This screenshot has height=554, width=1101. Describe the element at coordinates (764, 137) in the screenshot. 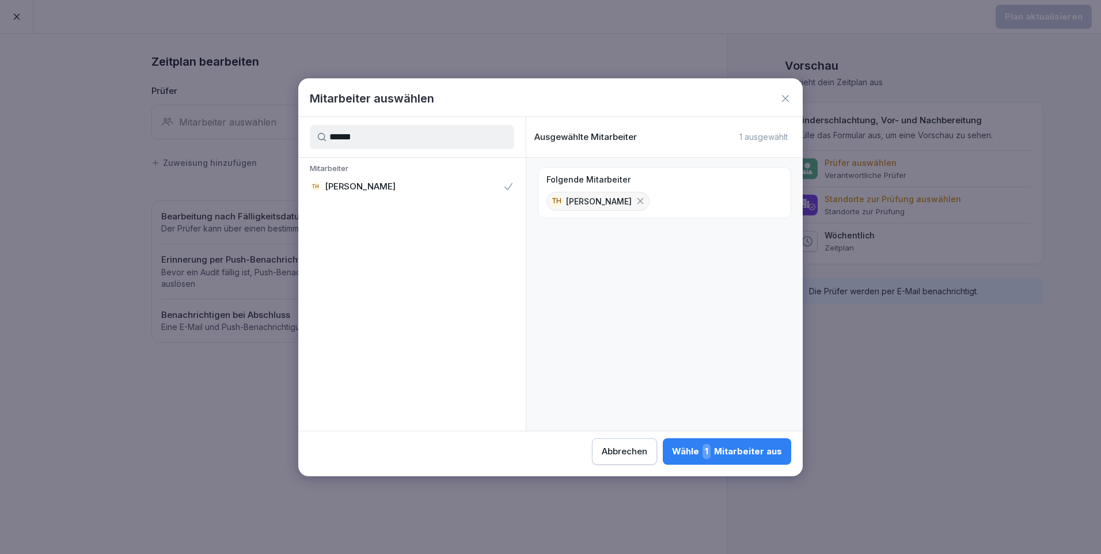

I see `p: 1 ausgewählt` at that location.